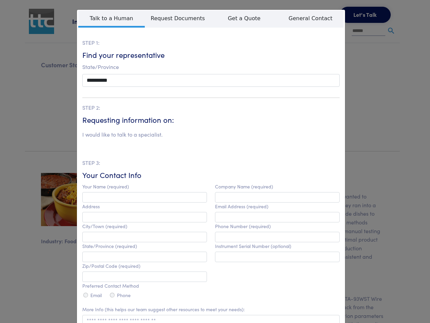  Describe the element at coordinates (211, 120) in the screenshot. I see `h6: Requesting information on:` at that location.